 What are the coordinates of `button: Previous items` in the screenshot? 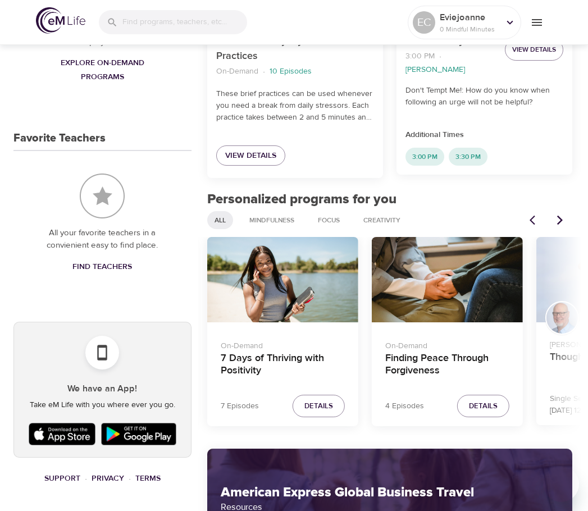 It's located at (535, 220).